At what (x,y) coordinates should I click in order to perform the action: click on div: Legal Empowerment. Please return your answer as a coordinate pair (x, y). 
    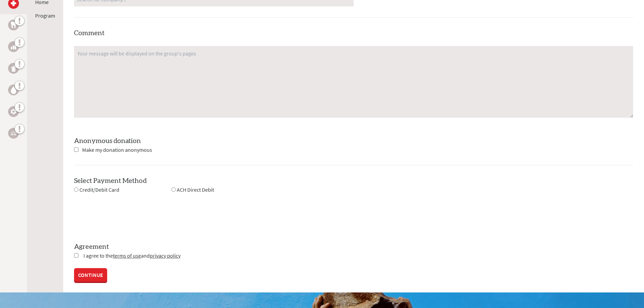
    Looking at the image, I should click on (14, 133).